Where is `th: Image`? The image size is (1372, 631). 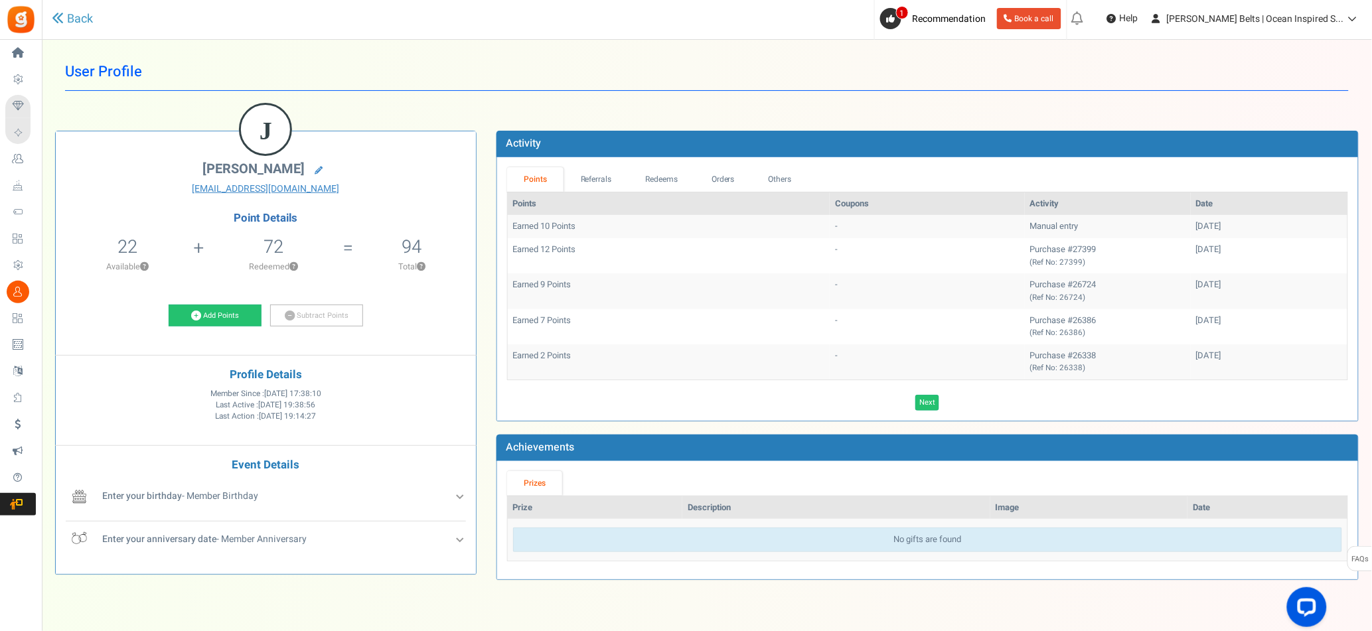
th: Image is located at coordinates (1089, 508).